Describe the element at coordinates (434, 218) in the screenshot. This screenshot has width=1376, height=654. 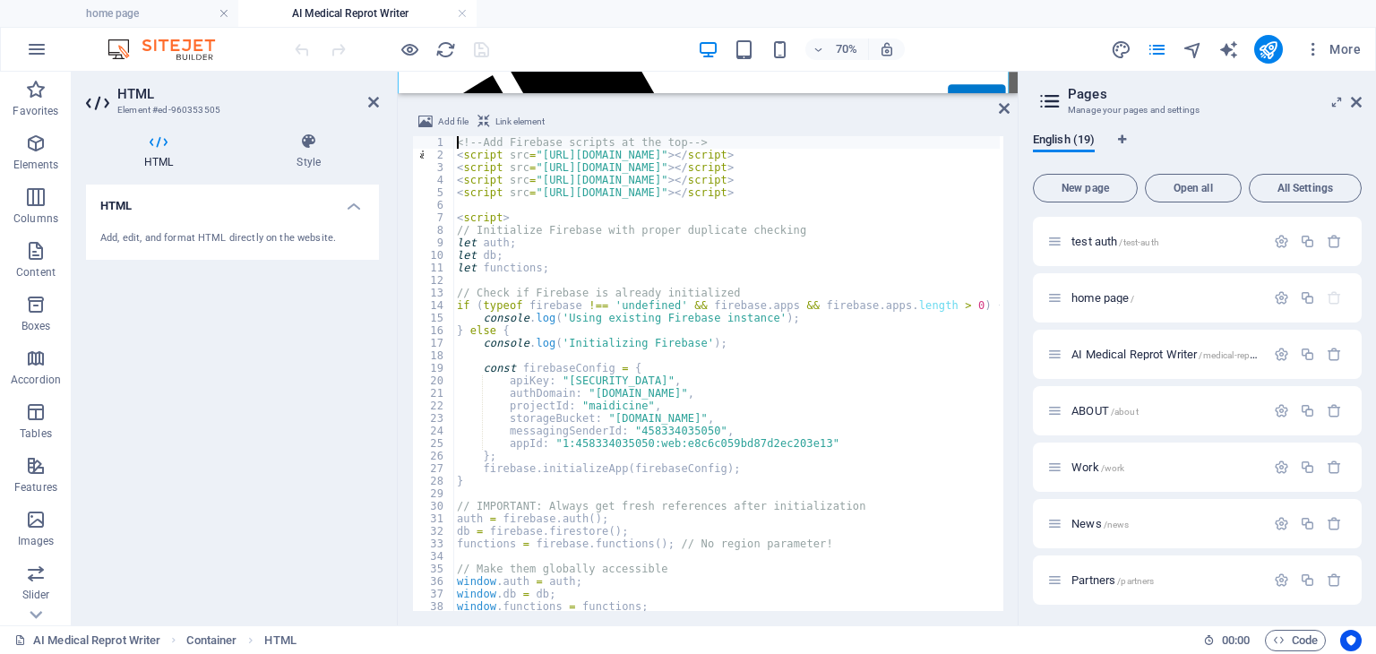
I see `div: 7` at that location.